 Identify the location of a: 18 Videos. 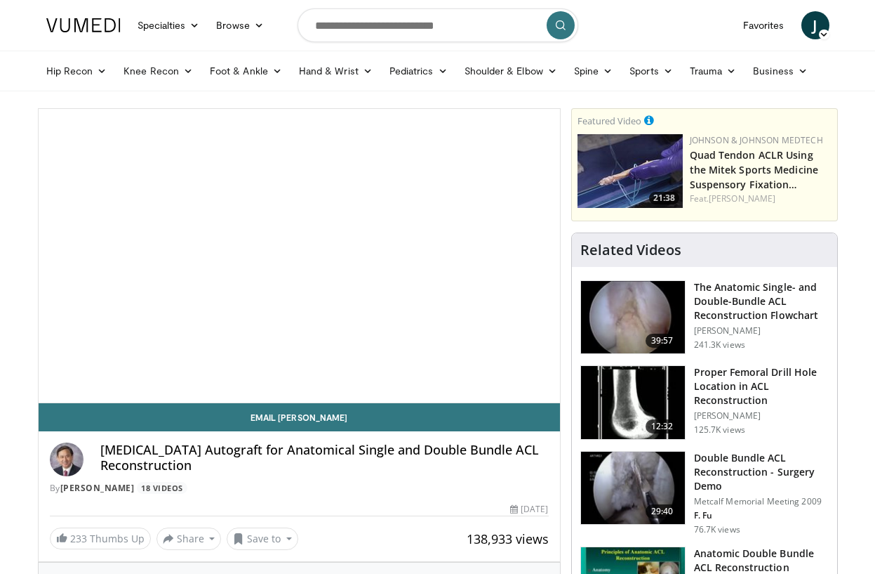
(162, 487).